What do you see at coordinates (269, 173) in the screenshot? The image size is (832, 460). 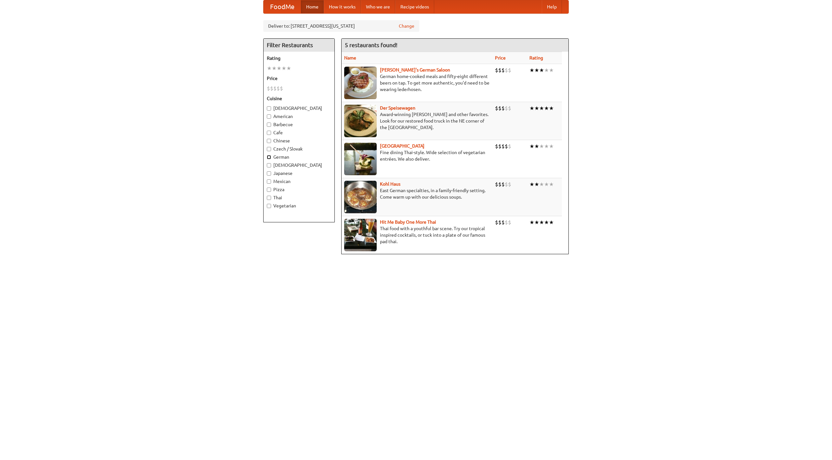 I see `input: Japanese` at bounding box center [269, 173].